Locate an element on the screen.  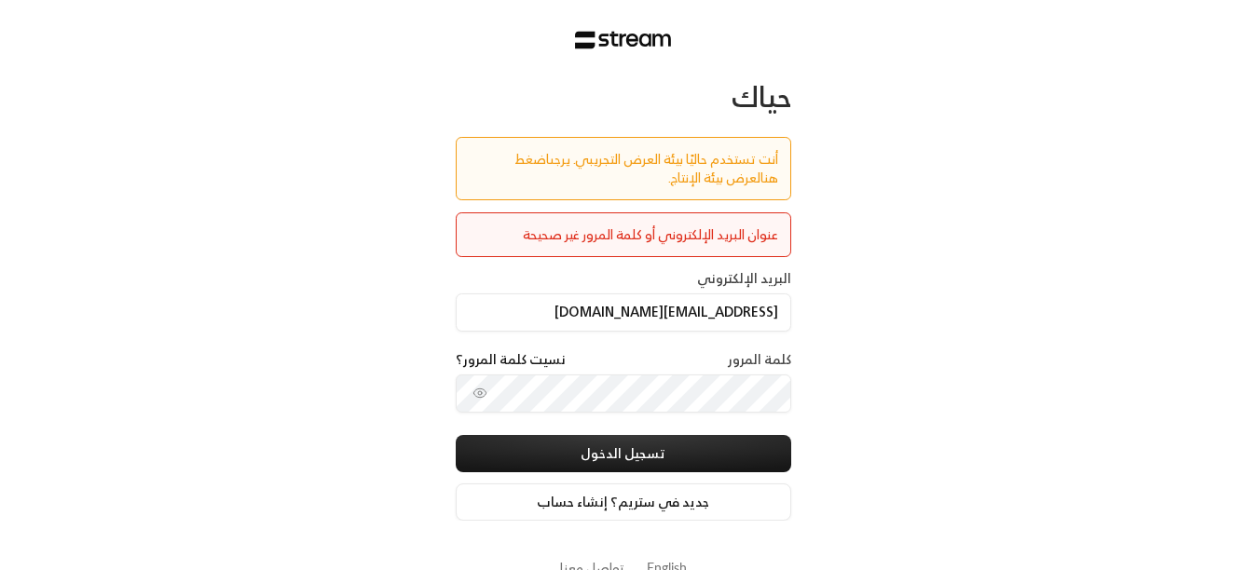
a: جديد في ستريم؟ إنشاء حساب is located at coordinates (623, 502).